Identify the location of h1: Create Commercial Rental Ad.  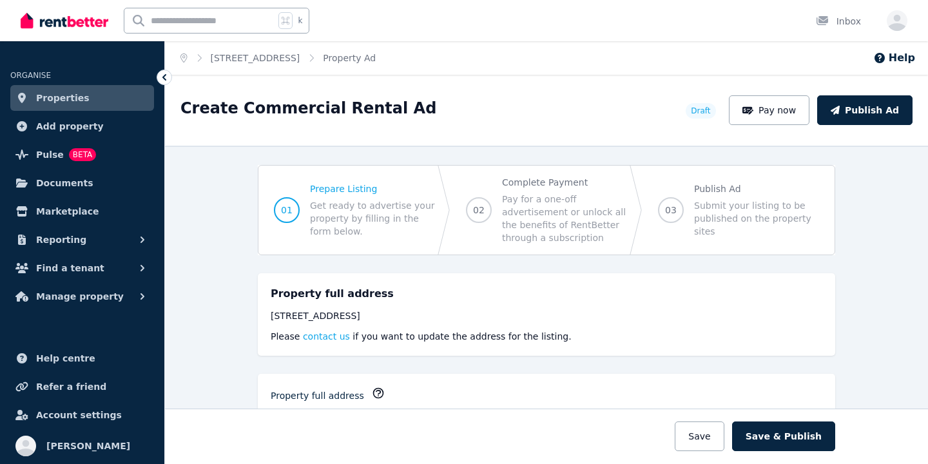
(308, 108).